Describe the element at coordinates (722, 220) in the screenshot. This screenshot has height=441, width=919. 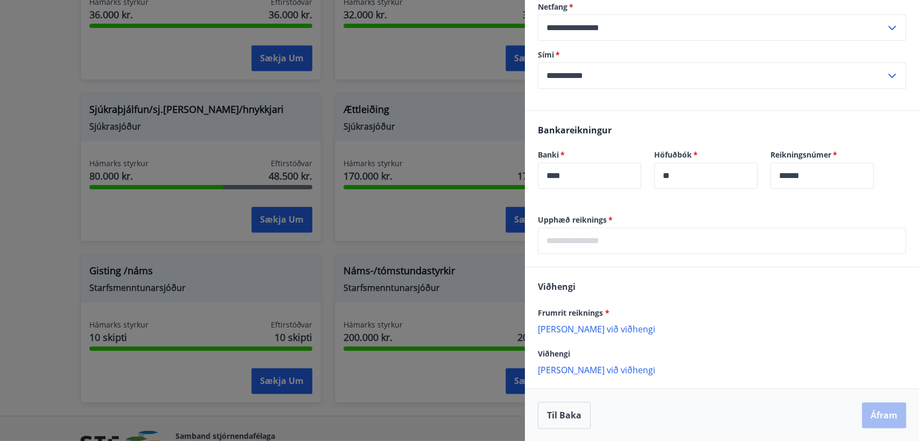
I see `label: Upphæð reiknings` at that location.